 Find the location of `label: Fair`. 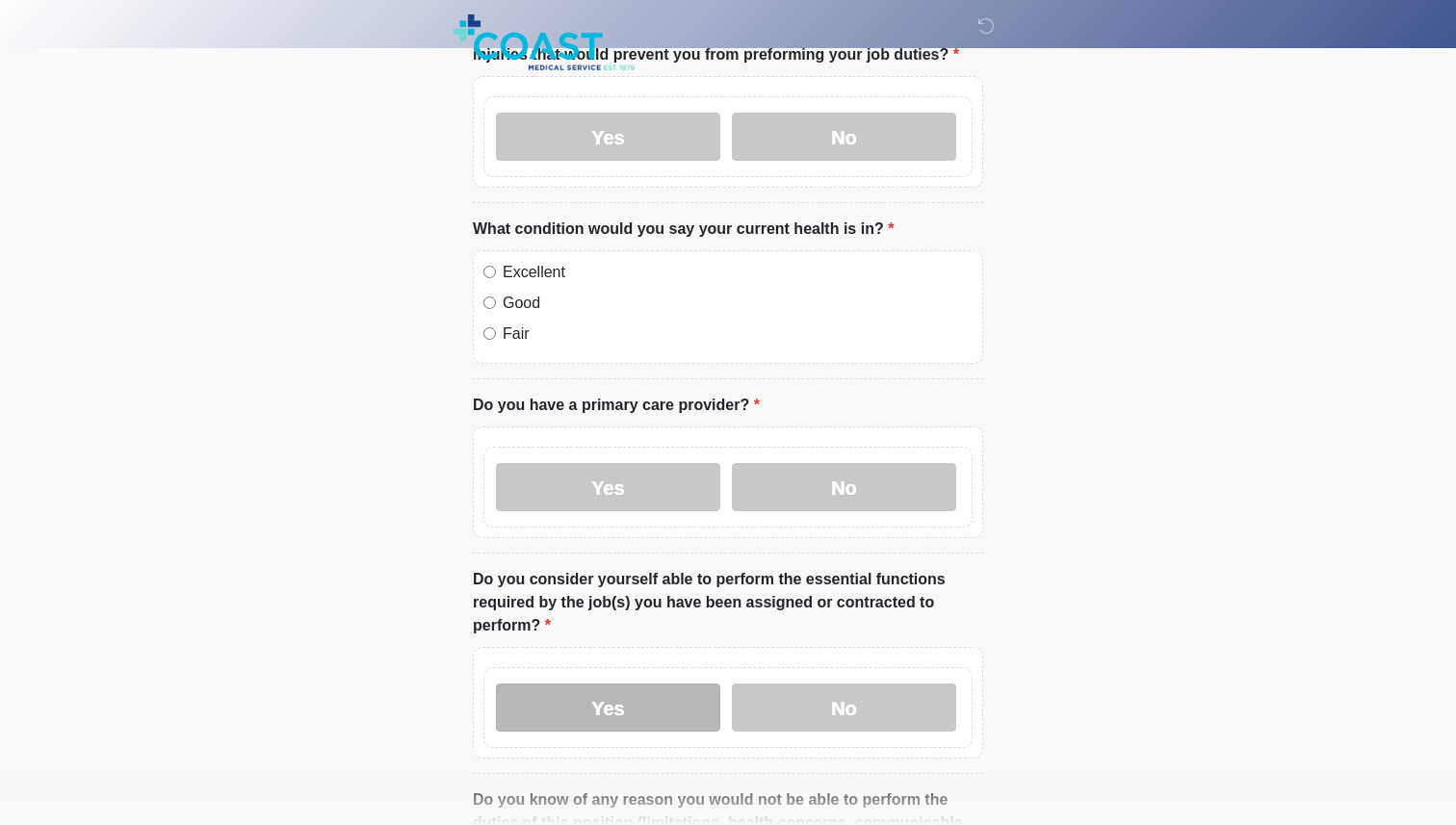

label: Fair is located at coordinates (737, 334).